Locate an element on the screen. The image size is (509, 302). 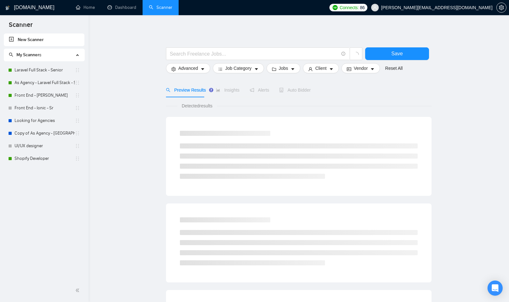
span: Detected results is located at coordinates (197, 106).